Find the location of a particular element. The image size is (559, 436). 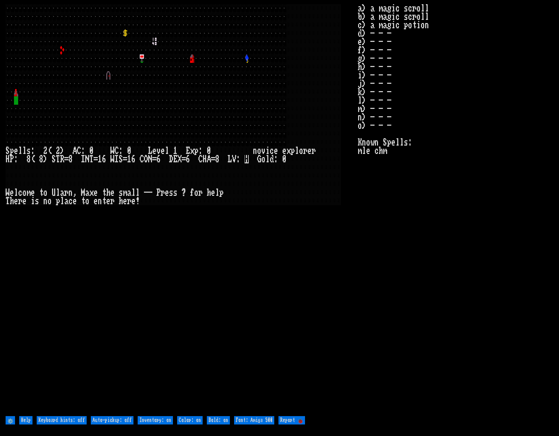

input: Bold: on is located at coordinates (218, 421).